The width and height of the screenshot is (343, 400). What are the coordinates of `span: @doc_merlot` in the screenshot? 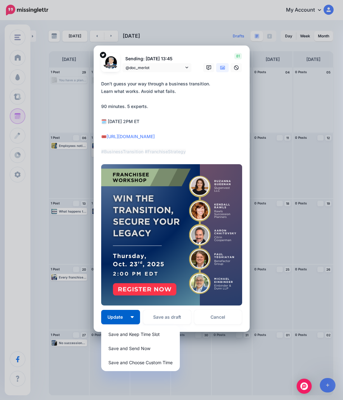 It's located at (155, 67).